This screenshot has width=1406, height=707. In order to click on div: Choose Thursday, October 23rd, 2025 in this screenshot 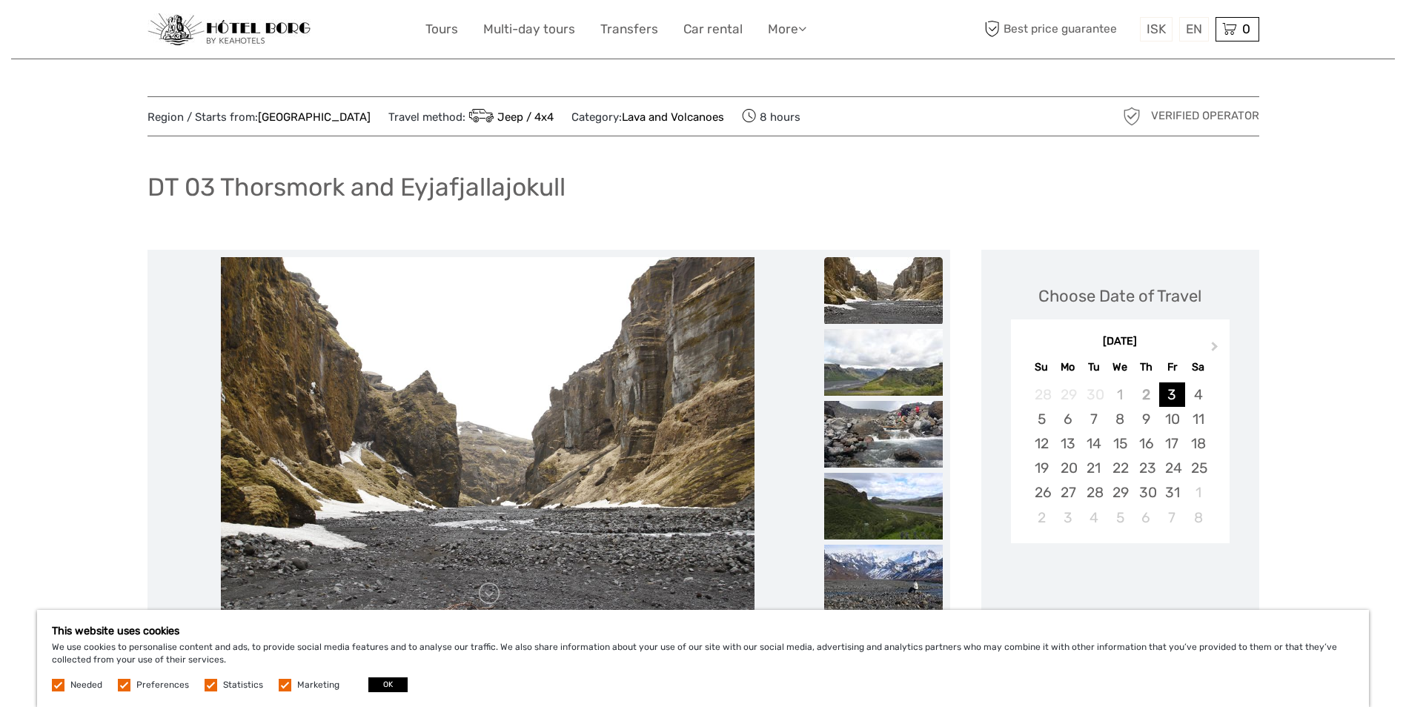, I will do `click(1146, 468)`.